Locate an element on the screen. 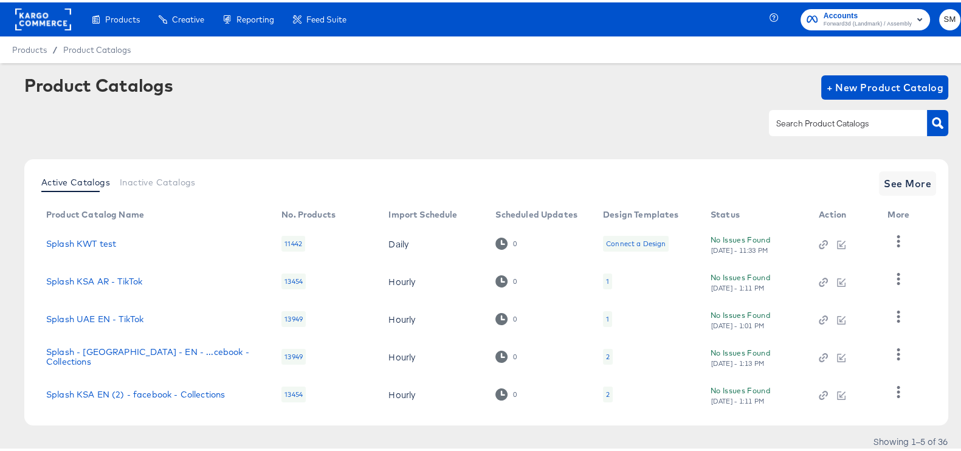  div: Product Catalog Name is located at coordinates (95, 212).